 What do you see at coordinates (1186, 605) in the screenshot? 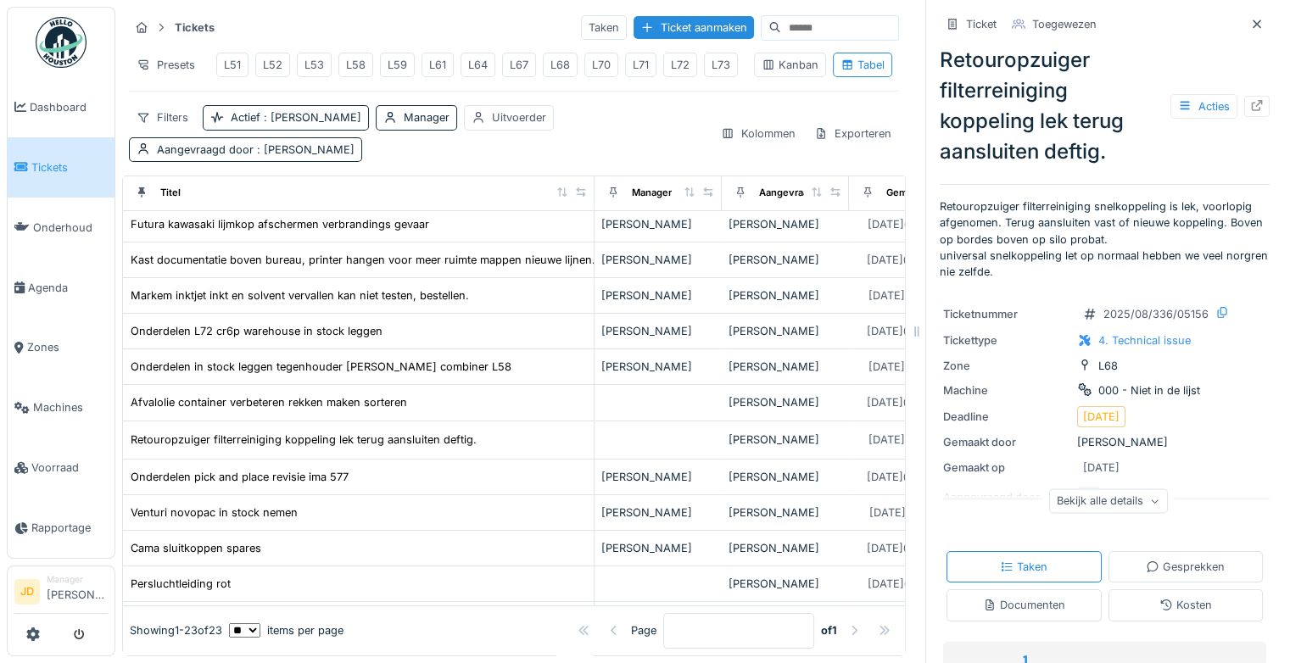
I see `div: Kosten` at bounding box center [1186, 605].